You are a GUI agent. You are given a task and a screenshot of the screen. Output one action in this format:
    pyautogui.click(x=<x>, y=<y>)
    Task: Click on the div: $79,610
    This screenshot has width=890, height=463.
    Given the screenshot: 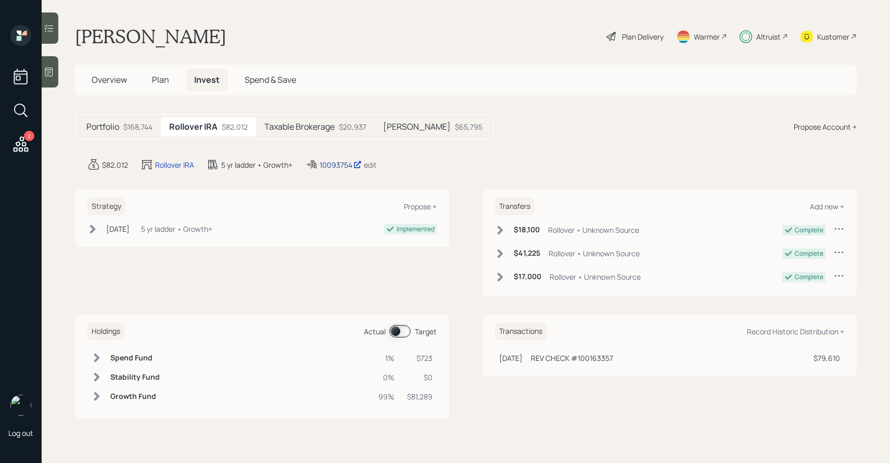 What is the action you would take?
    pyautogui.click(x=827, y=358)
    